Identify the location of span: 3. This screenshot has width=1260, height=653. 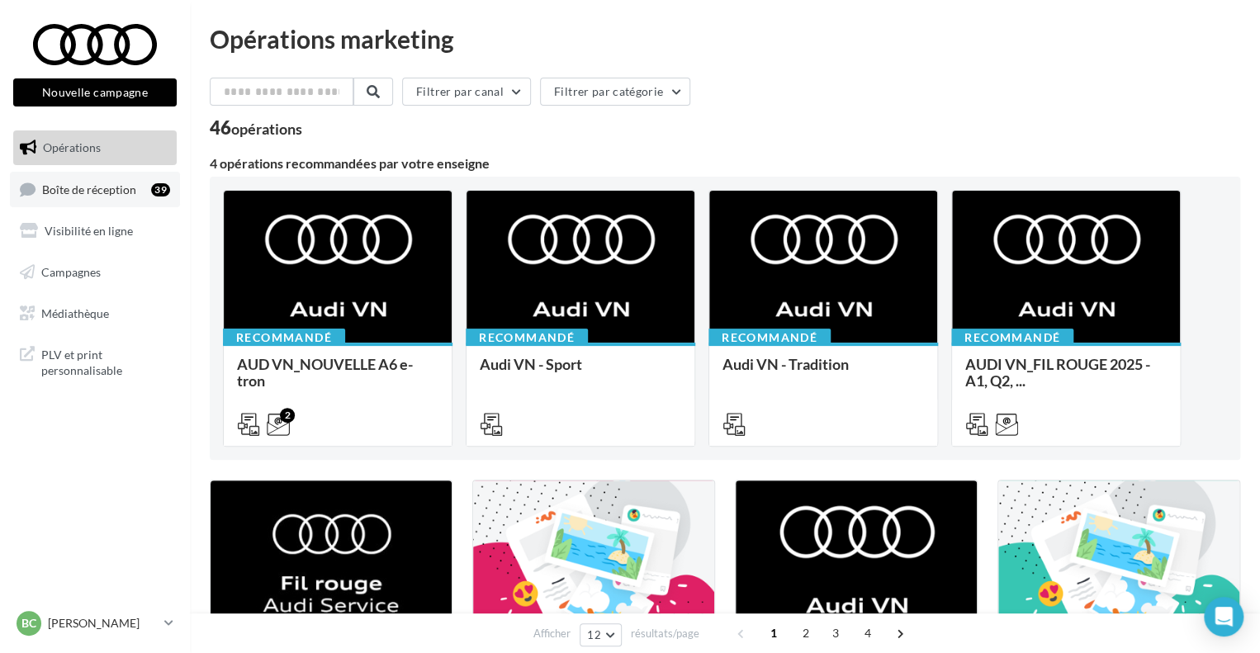
(836, 633).